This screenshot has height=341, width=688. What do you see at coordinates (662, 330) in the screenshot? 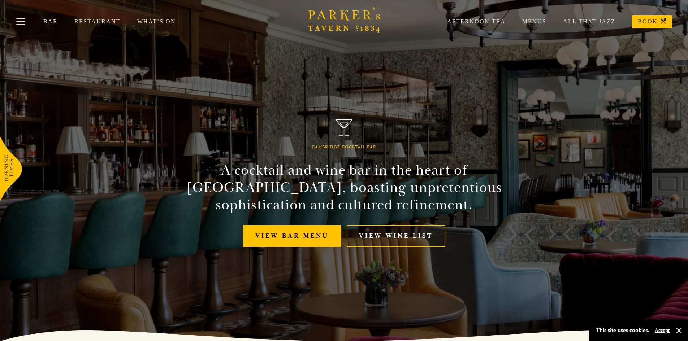
I see `button: Accept` at bounding box center [662, 330].